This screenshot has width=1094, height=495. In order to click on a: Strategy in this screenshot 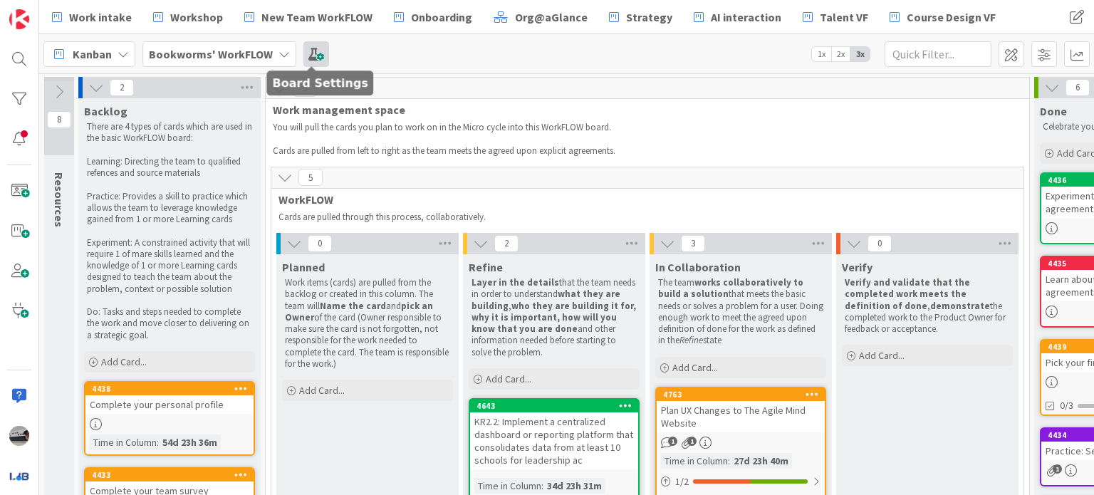, I will do `click(640, 17)`.